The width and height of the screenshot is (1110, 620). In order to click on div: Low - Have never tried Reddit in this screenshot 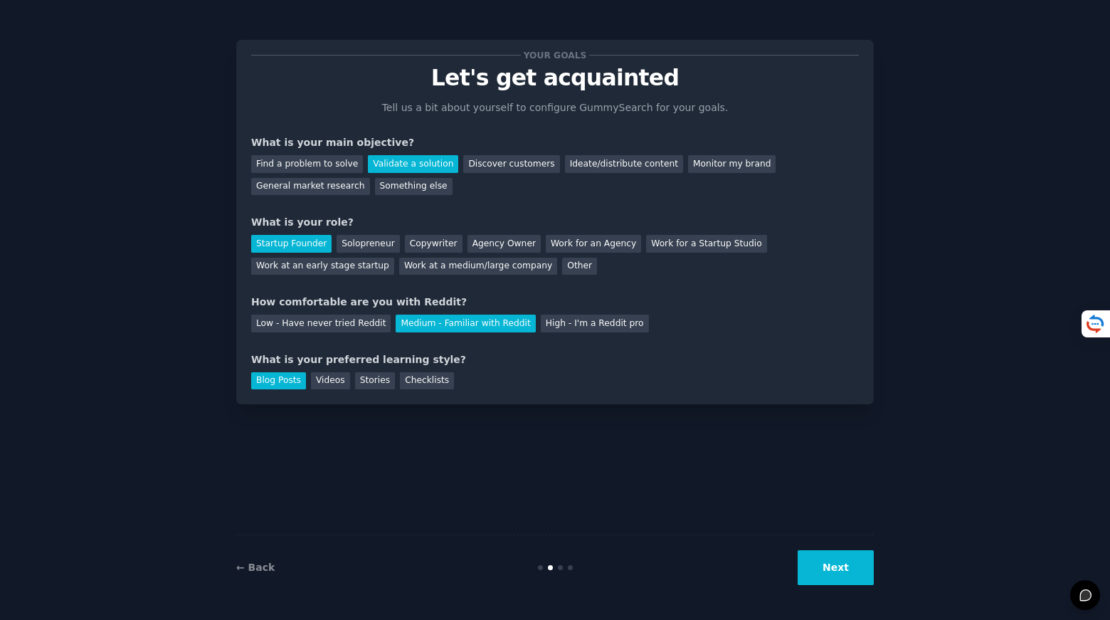, I will do `click(321, 323)`.